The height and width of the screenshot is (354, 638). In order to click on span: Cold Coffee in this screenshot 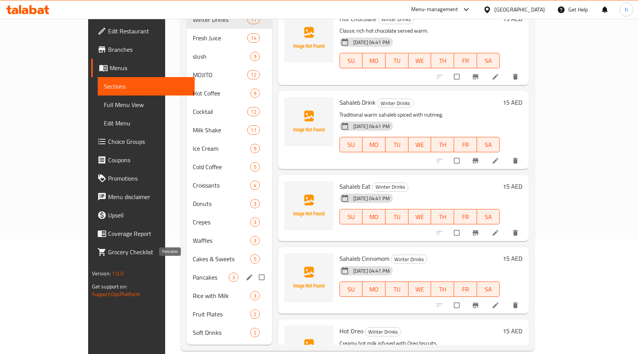, I will do `click(222, 167)`.